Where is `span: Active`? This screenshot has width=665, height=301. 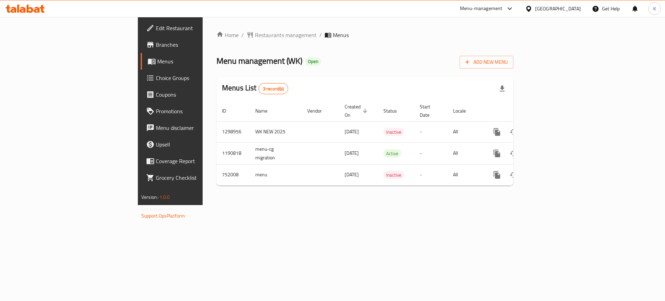
span: Active is located at coordinates (392, 153).